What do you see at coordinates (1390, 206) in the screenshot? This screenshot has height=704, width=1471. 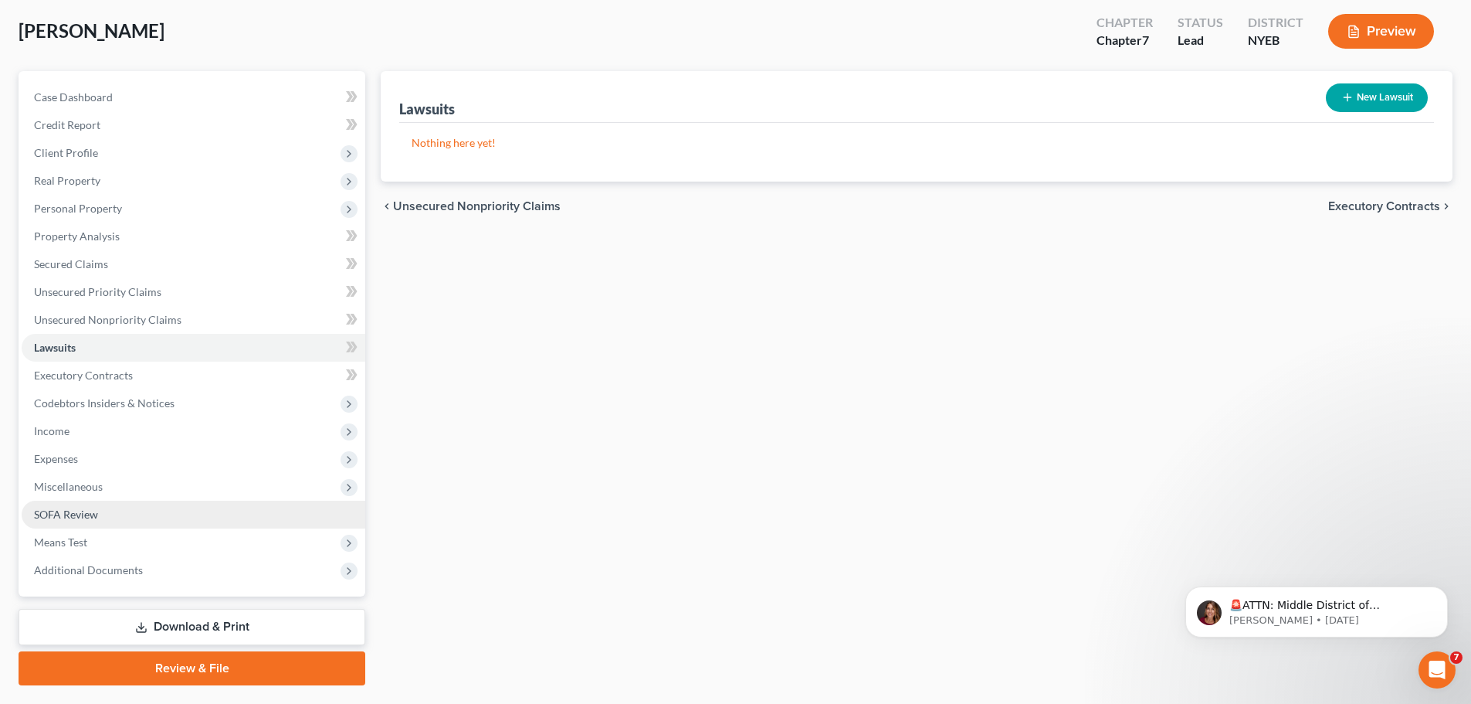 I see `button: Executory Contracts chevron_right` at bounding box center [1390, 206].